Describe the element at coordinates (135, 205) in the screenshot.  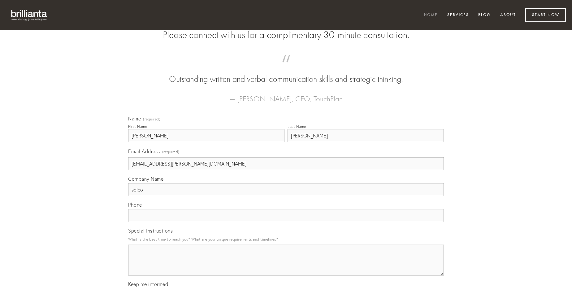
I see `span: Phone` at that location.